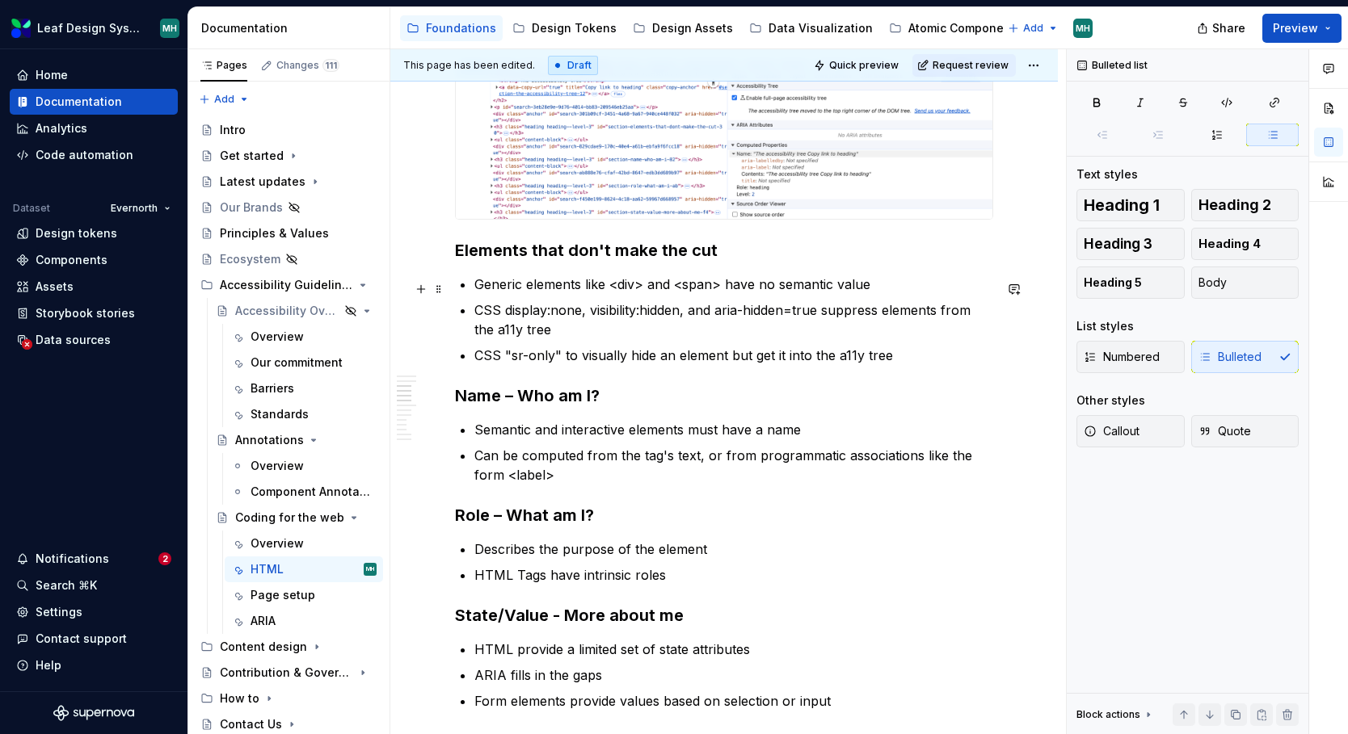 Image resolution: width=1348 pixels, height=734 pixels. Describe the element at coordinates (1117, 244) in the screenshot. I see `span: Heading 3` at that location.